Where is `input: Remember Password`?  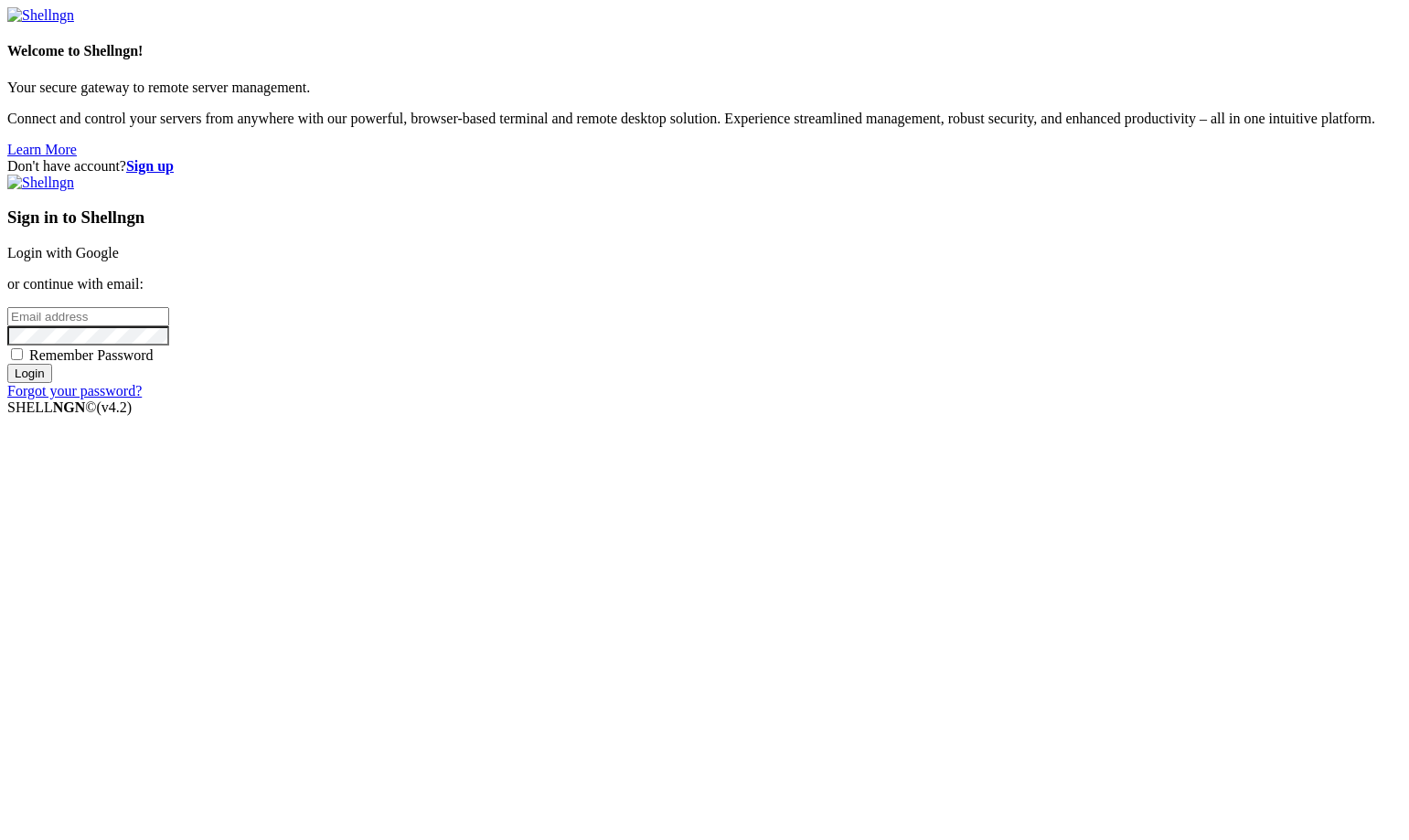 input: Remember Password is located at coordinates (16, 353).